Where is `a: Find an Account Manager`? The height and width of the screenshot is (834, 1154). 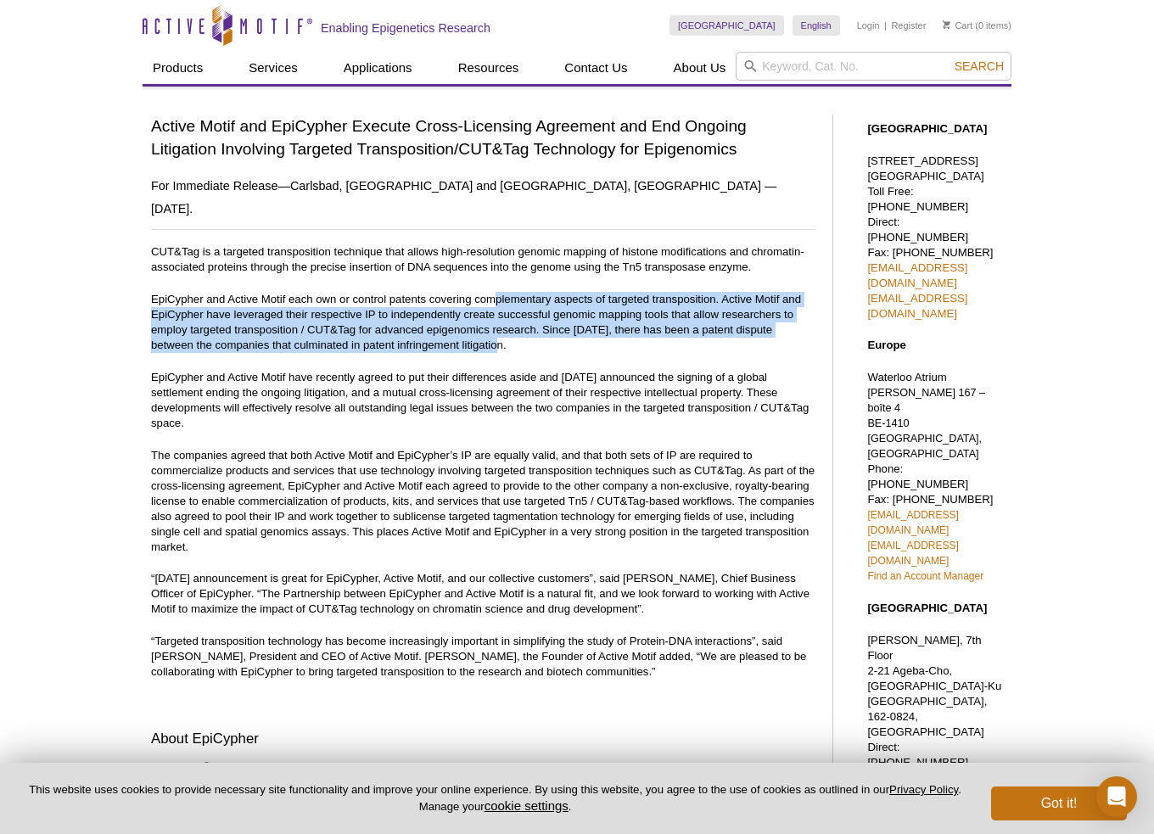 a: Find an Account Manager is located at coordinates (925, 576).